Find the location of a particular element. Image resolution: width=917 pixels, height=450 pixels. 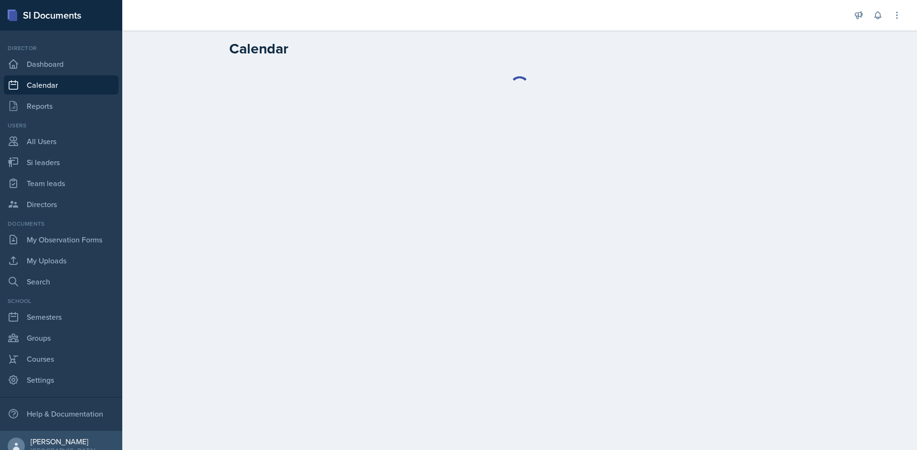

div: Help & Documentation is located at coordinates (61, 414).